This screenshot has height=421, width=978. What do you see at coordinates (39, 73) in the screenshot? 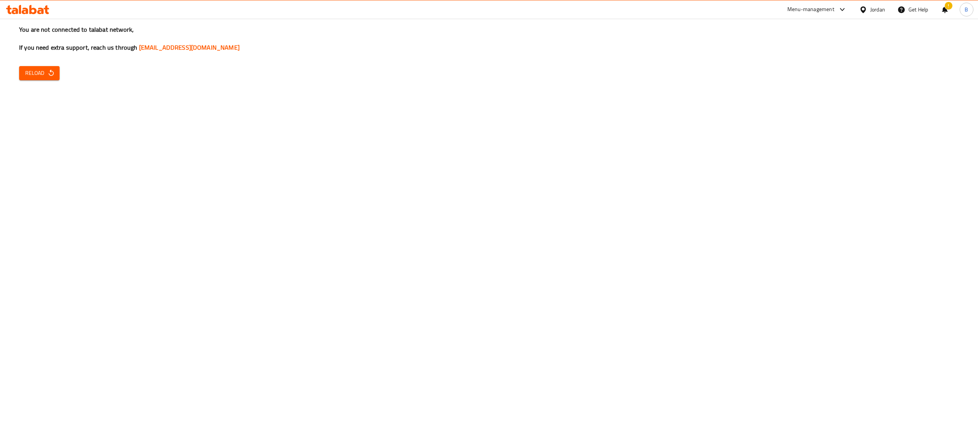
I see `button: Reload` at bounding box center [39, 73].